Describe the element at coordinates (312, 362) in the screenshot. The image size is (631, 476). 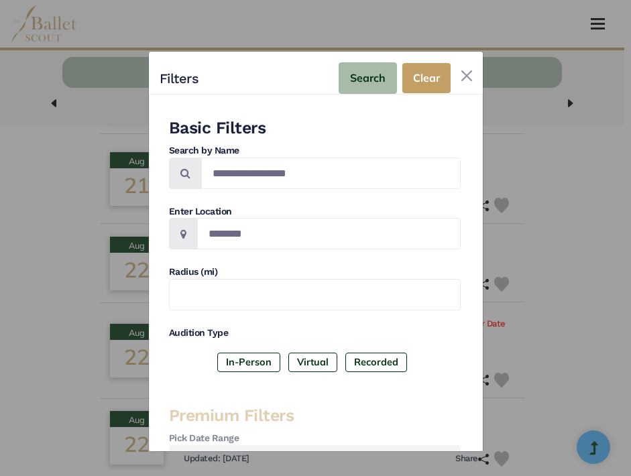
I see `label: Virtual` at that location.